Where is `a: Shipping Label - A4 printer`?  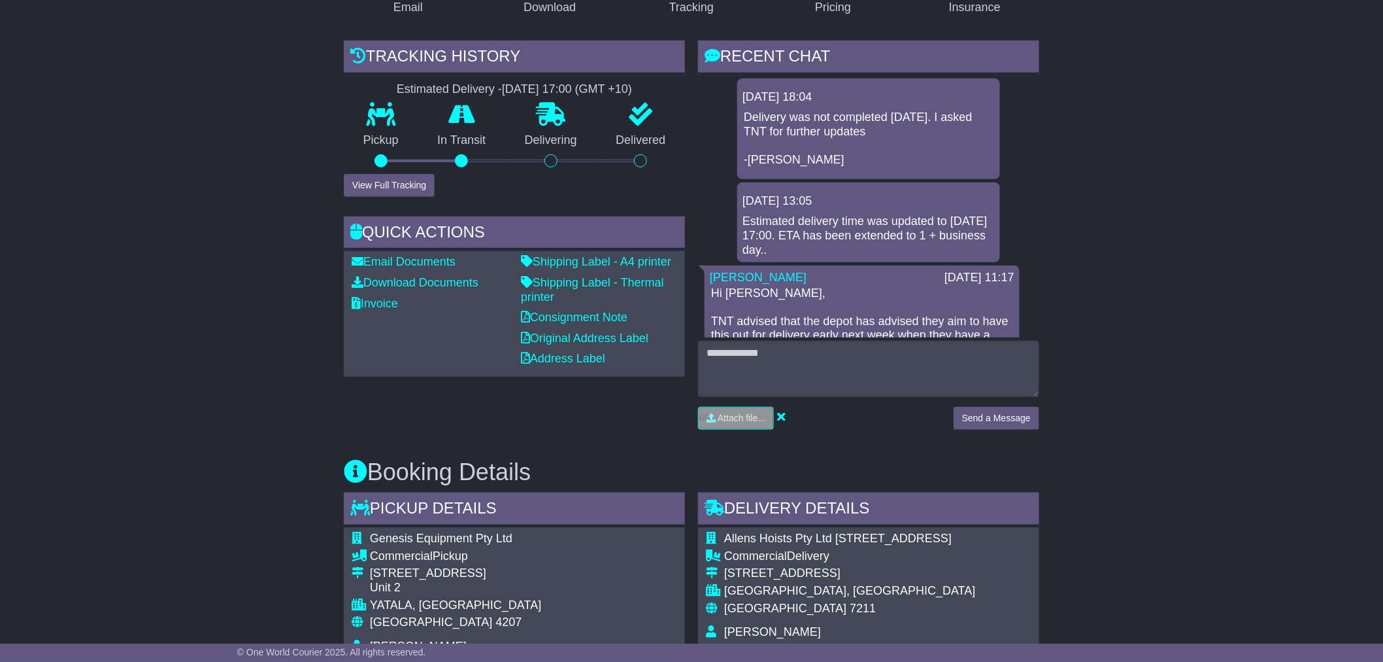
a: Shipping Label - A4 printer is located at coordinates (596, 261).